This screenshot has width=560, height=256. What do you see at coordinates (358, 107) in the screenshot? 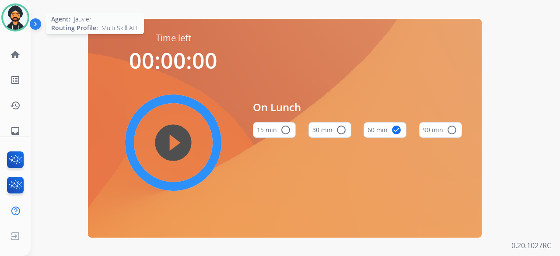
I see `span: On Lunch` at bounding box center [358, 107].